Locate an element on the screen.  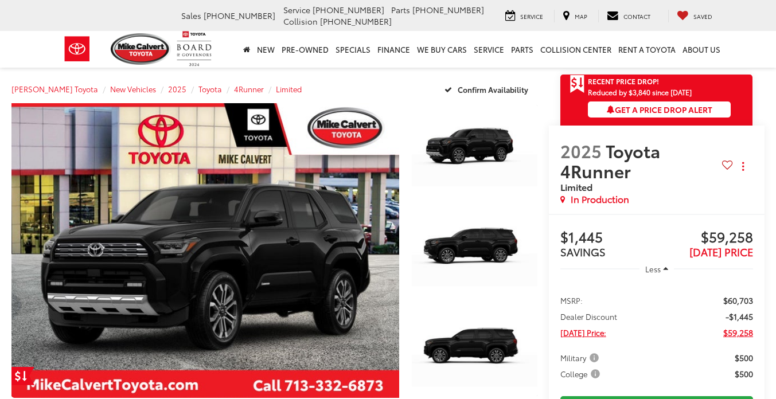
a: My Saved Vehicles is located at coordinates (695, 16).